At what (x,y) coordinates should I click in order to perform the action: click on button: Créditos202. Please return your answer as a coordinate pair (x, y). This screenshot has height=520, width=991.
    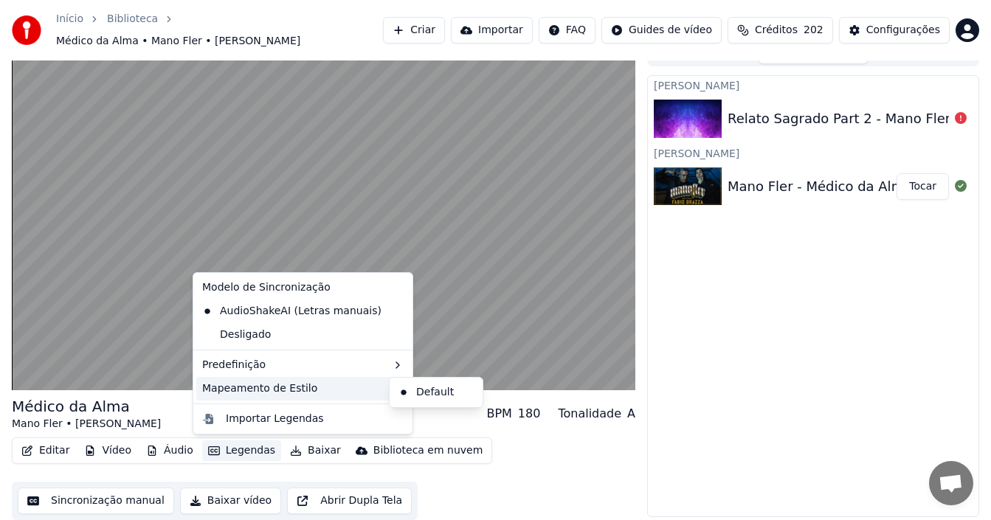
    Looking at the image, I should click on (780, 30).